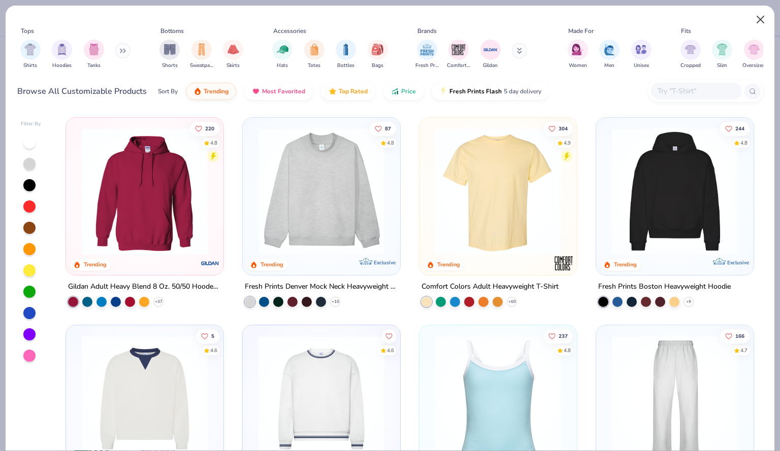 This screenshot has height=451, width=780. What do you see at coordinates (427, 54) in the screenshot?
I see `div: filter for Fresh Prints` at bounding box center [427, 54].